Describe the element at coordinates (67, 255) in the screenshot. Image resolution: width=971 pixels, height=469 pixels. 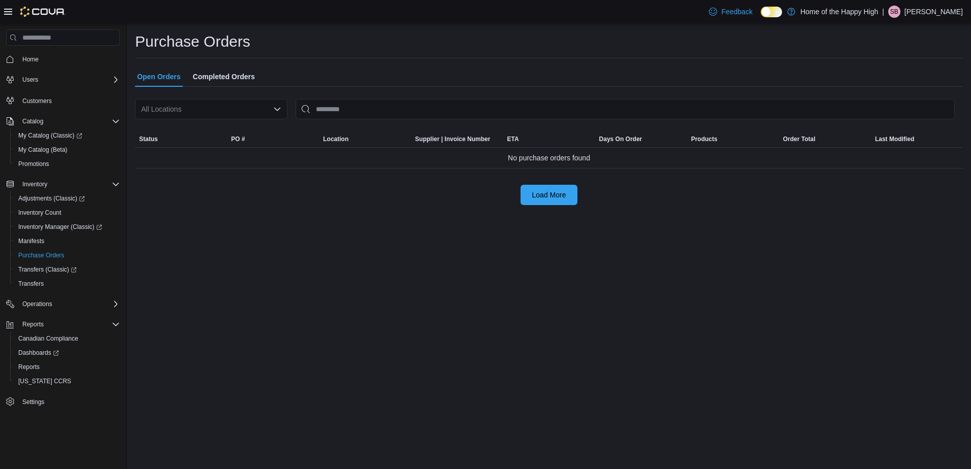
I see `button: Purchase Orders` at that location.